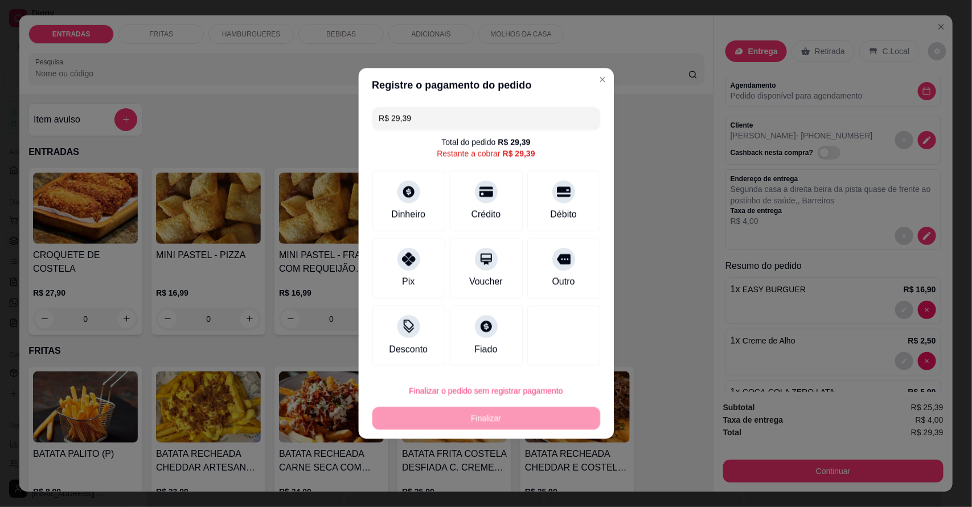 The height and width of the screenshot is (507, 972). Describe the element at coordinates (486, 118) in the screenshot. I see `input: Ex.: hambúrguer de cordeiro` at that location.